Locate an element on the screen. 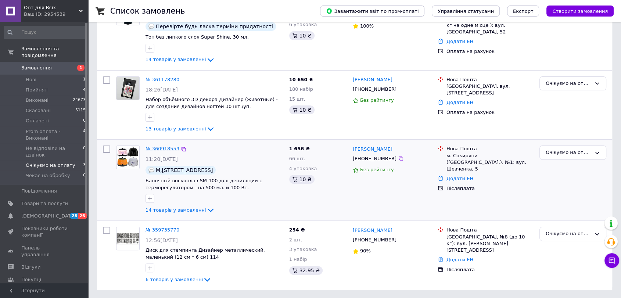  span: Повідомлення is located at coordinates (39, 191).